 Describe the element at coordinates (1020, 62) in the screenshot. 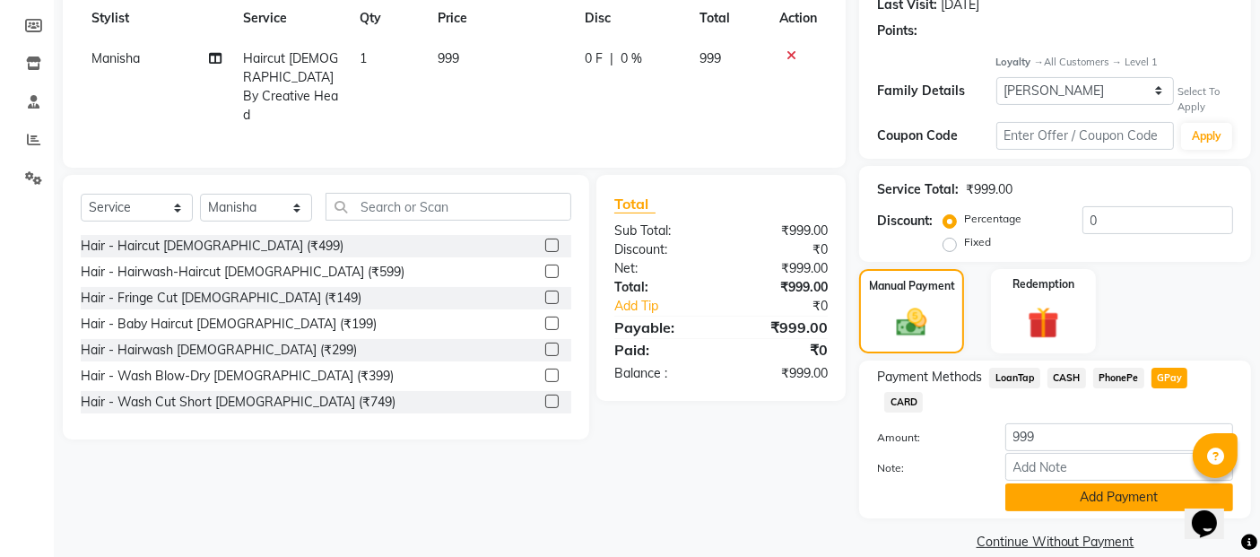

I see `strong: Loyalty →` at that location.